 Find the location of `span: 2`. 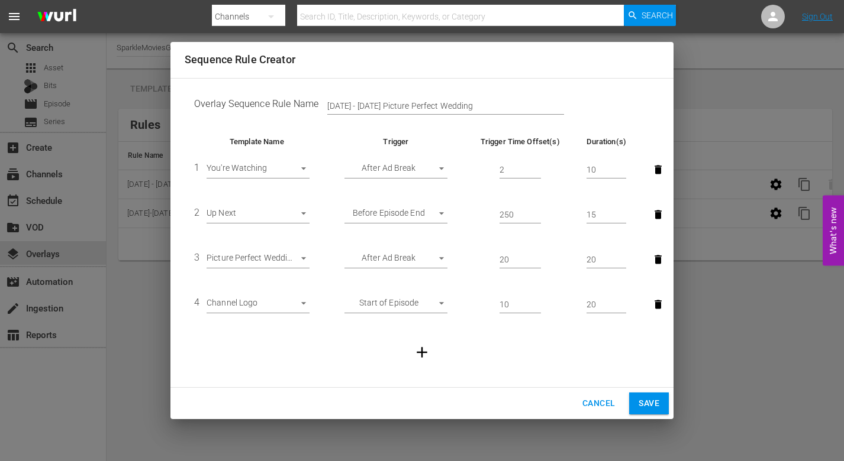

span: 2 is located at coordinates (196, 212).